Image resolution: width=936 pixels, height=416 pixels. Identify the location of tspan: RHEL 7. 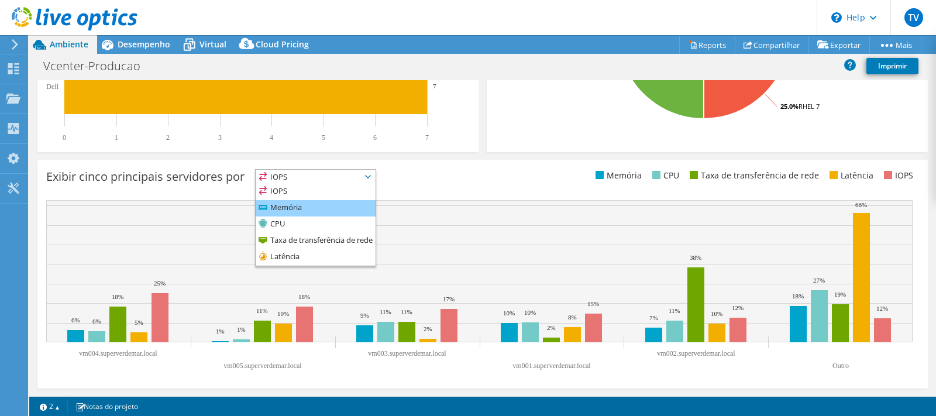
(809, 106).